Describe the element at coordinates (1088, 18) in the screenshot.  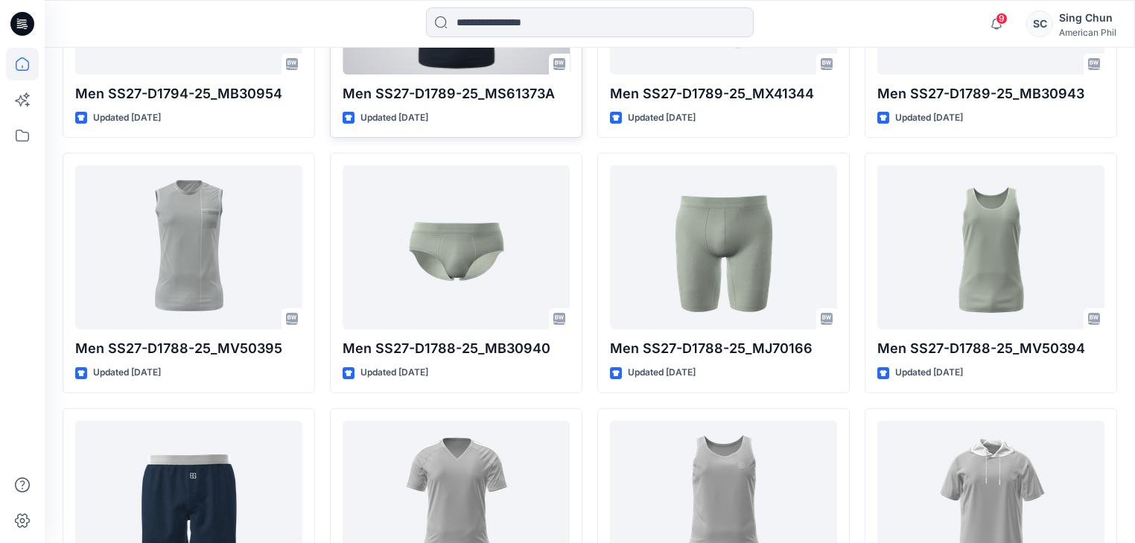
I see `div: Sing Chun` at that location.